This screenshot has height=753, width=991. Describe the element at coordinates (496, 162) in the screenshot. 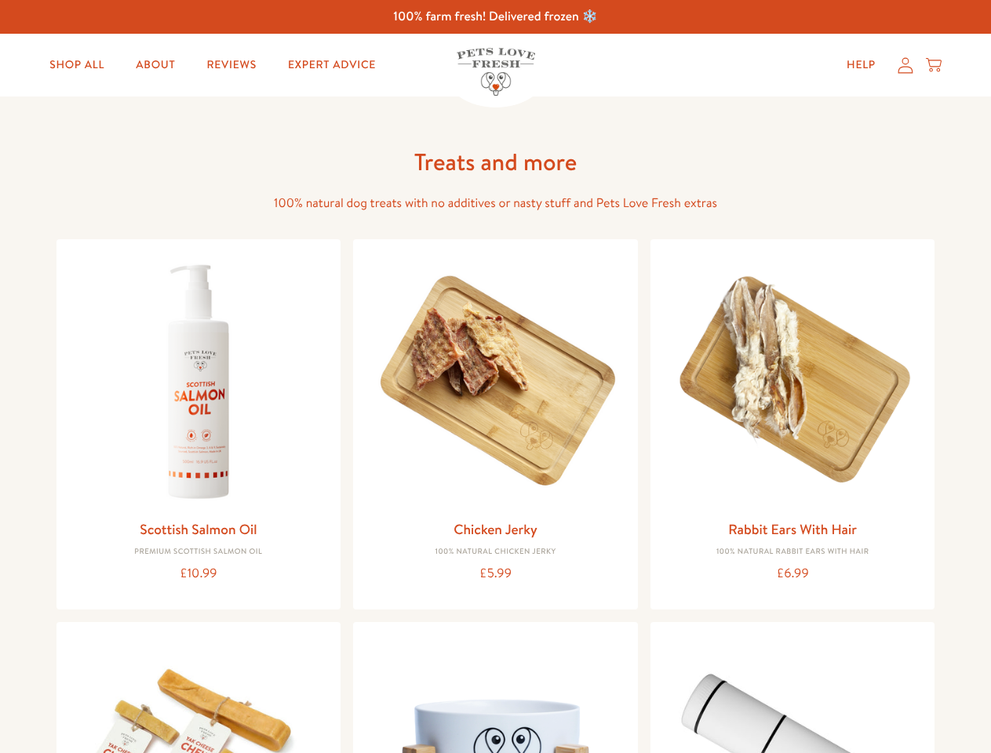

I see `h1: Treats and more` at that location.